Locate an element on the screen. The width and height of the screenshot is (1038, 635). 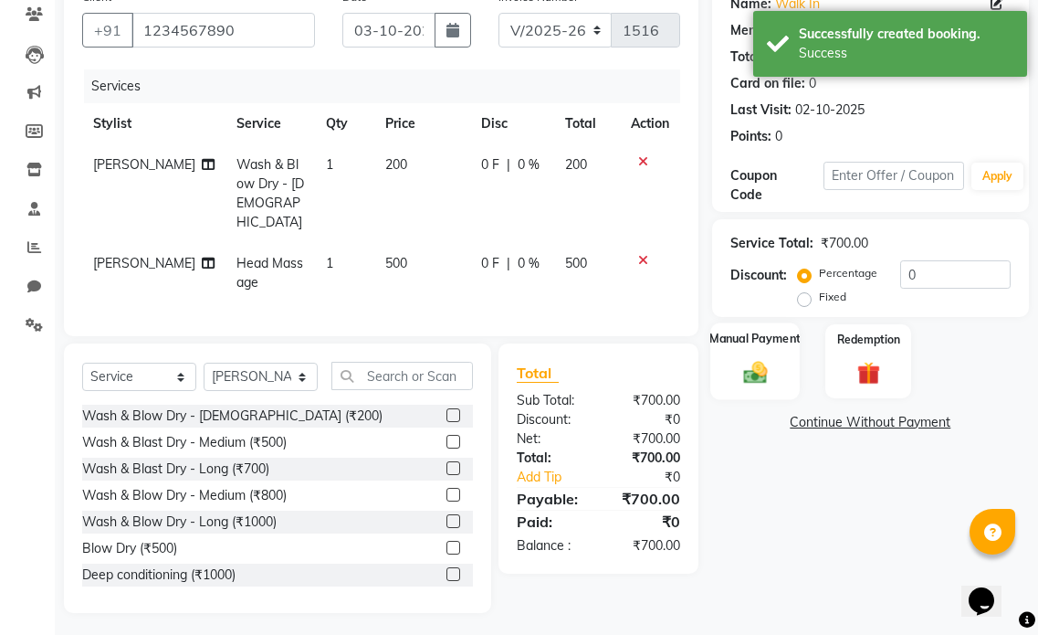
input: Enter Offer / Coupon Code is located at coordinates (894, 175).